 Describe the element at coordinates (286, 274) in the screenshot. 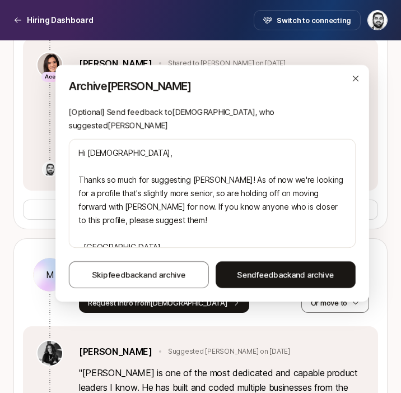

I see `button: Sendfeedbackand archive` at that location.